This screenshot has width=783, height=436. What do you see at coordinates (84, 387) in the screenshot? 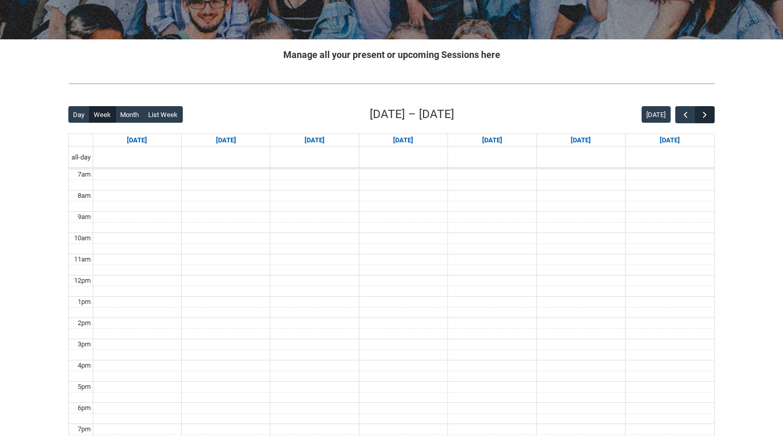
I see `div: 5pm` at bounding box center [84, 387].